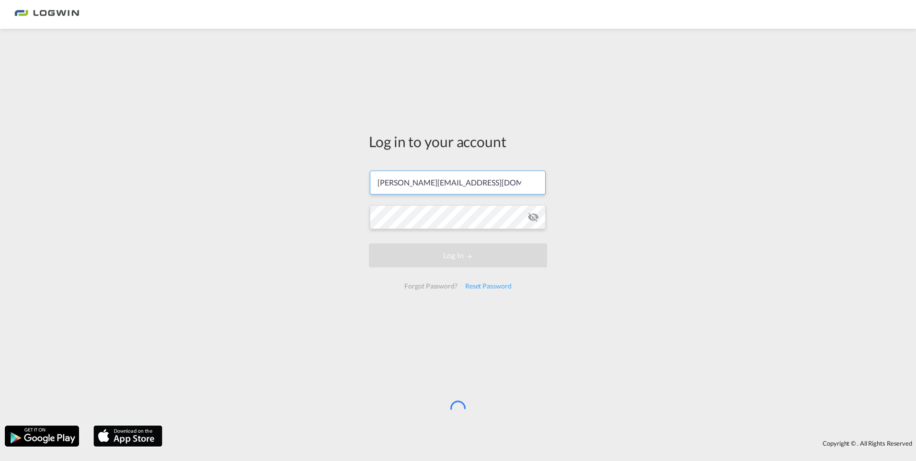  What do you see at coordinates (457, 182) in the screenshot?
I see `input: Enter email/phone number` at bounding box center [457, 182].